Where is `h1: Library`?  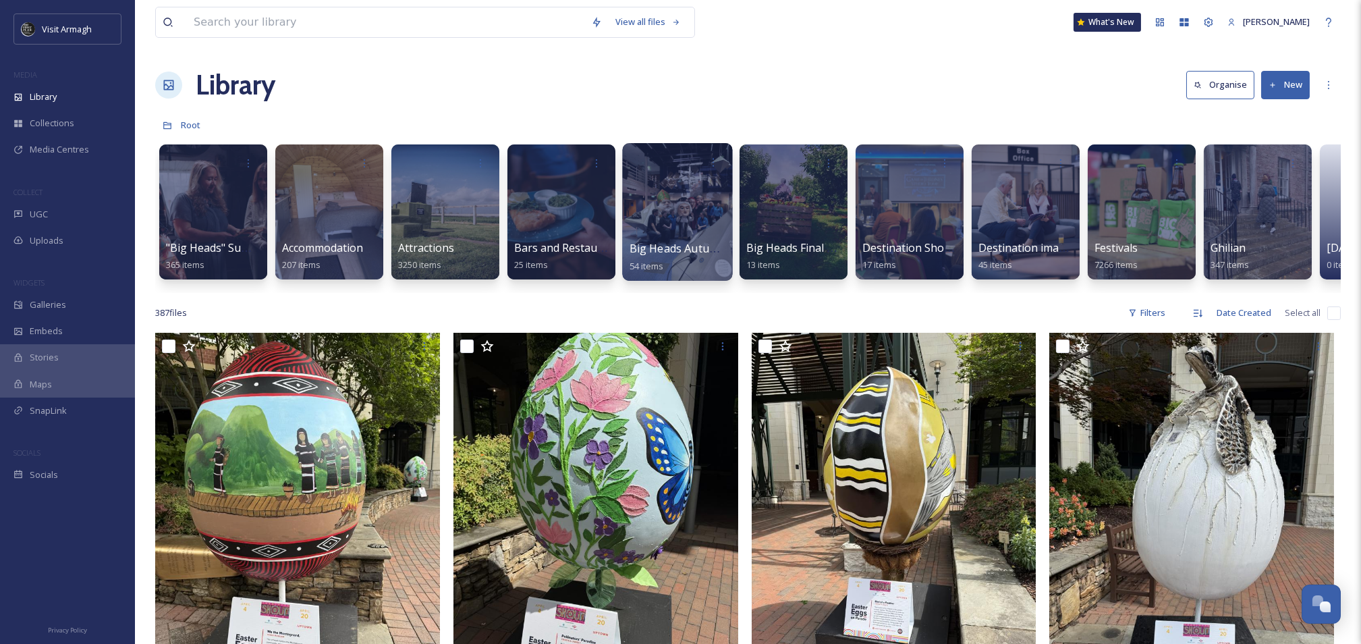 h1: Library is located at coordinates (235, 85).